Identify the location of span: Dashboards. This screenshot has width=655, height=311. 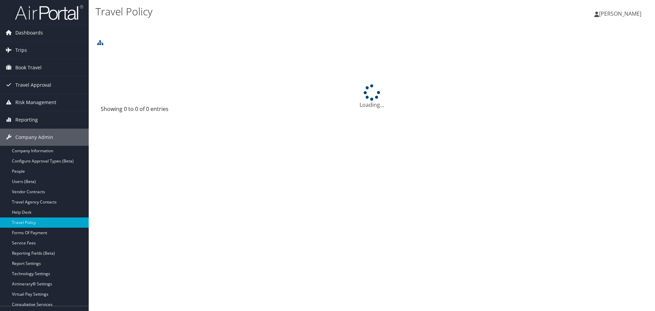
(29, 33).